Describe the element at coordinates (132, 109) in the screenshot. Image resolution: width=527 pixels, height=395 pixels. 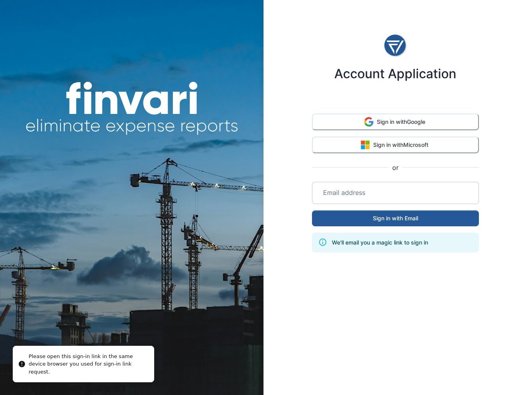
I see `img: finvari headline` at that location.